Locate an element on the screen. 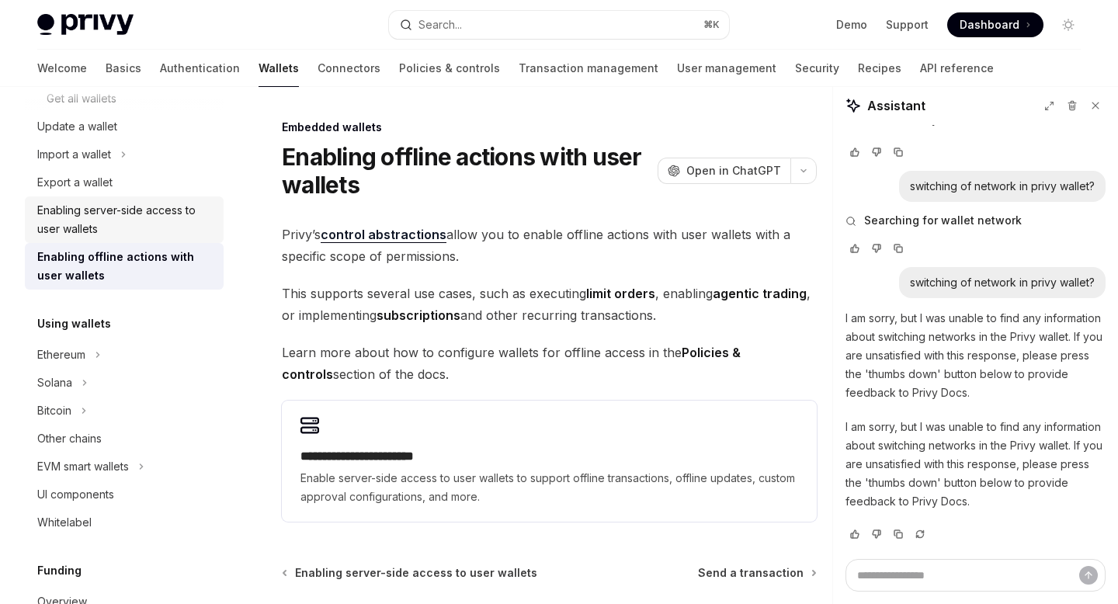 Image resolution: width=1118 pixels, height=604 pixels. a: Enabling server-side access to user wallets is located at coordinates (124, 220).